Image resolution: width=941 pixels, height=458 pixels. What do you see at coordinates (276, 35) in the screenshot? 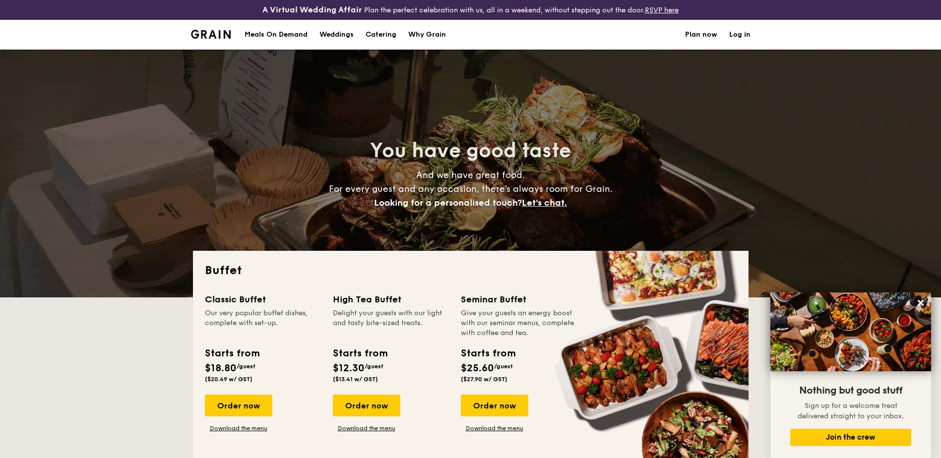
I see `a: Meals On Demand` at bounding box center [276, 35].